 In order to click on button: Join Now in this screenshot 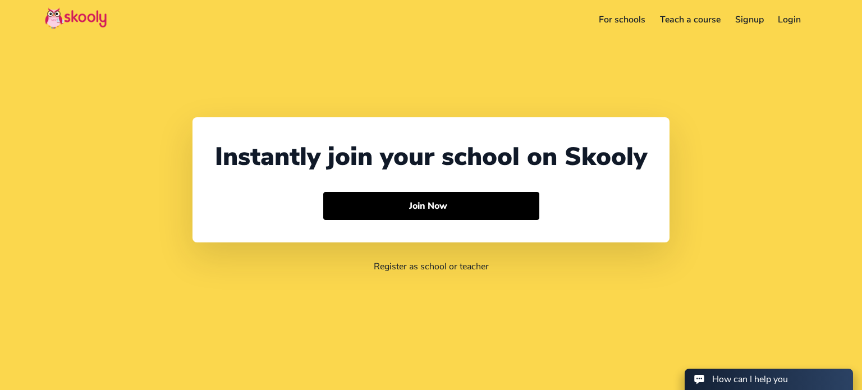, I will do `click(431, 206)`.